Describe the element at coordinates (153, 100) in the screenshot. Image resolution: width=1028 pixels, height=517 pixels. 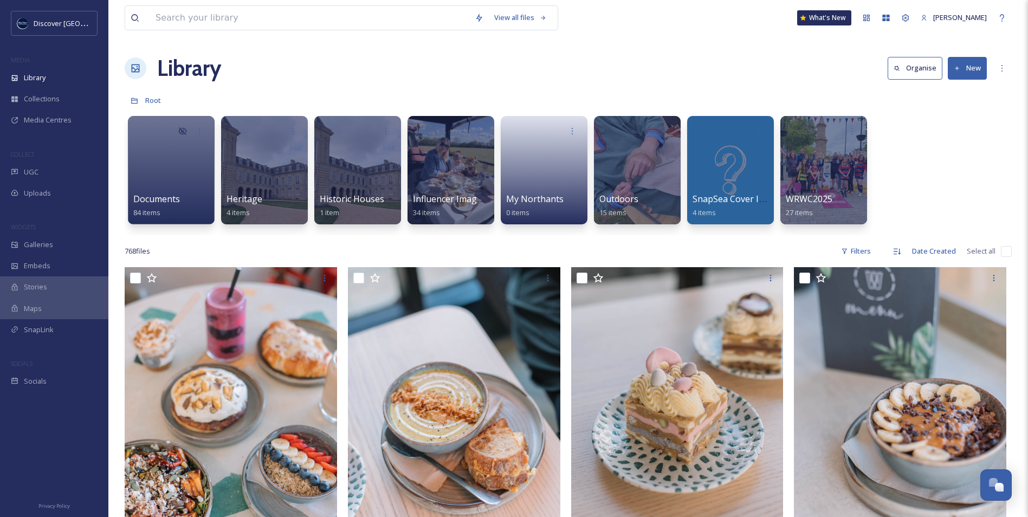
I see `span: Root` at that location.